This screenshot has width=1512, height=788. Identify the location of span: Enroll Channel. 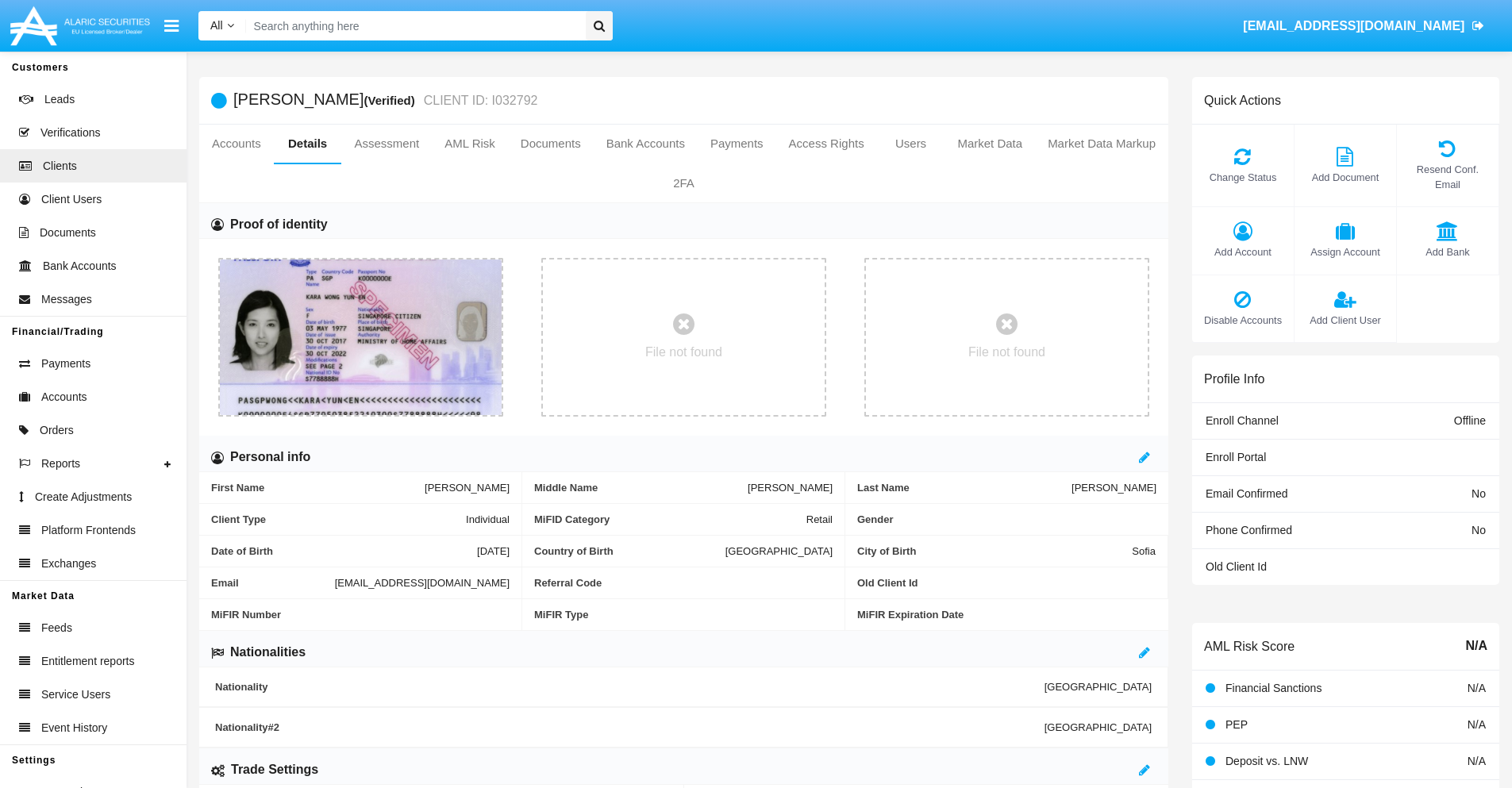
(1242, 421).